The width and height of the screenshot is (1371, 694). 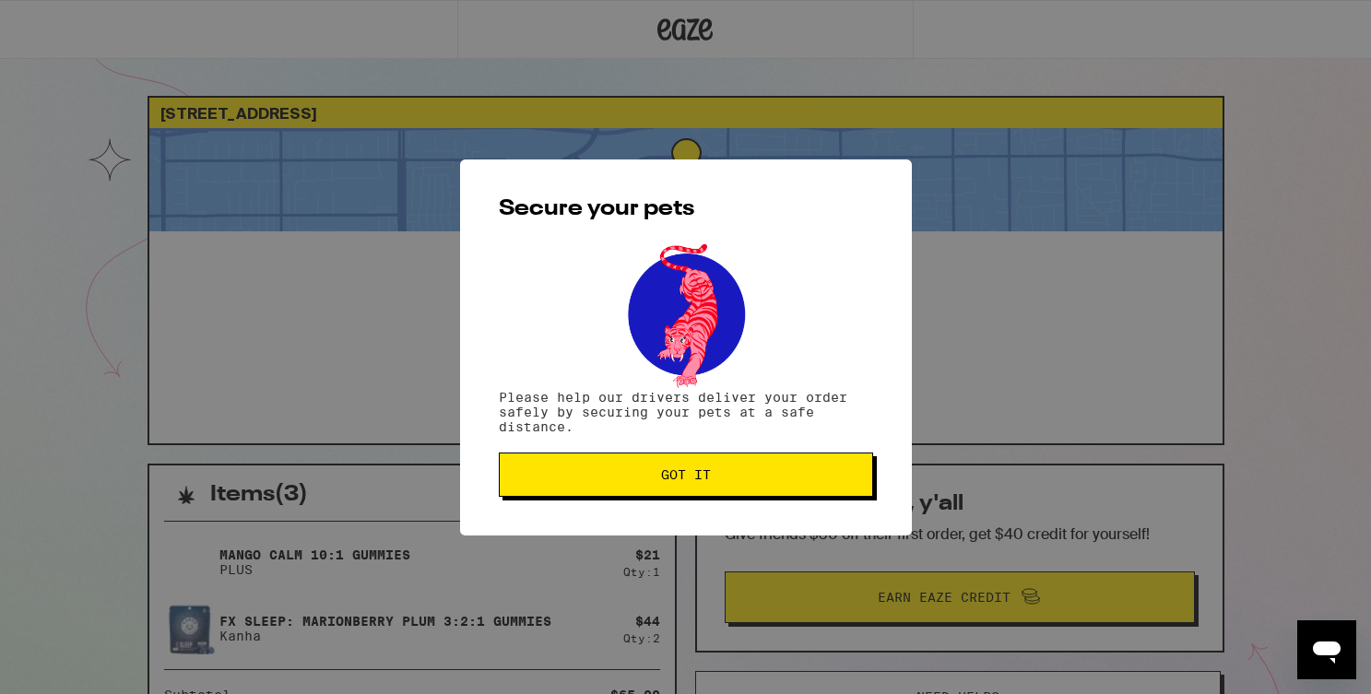 I want to click on img: pets, so click(x=686, y=314).